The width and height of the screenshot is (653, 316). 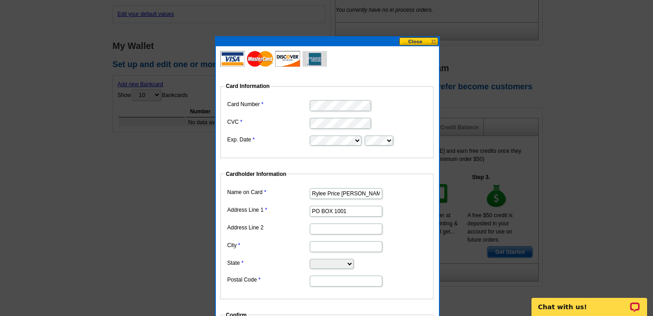 What do you see at coordinates (268, 245) in the screenshot?
I see `label: City` at bounding box center [268, 245].